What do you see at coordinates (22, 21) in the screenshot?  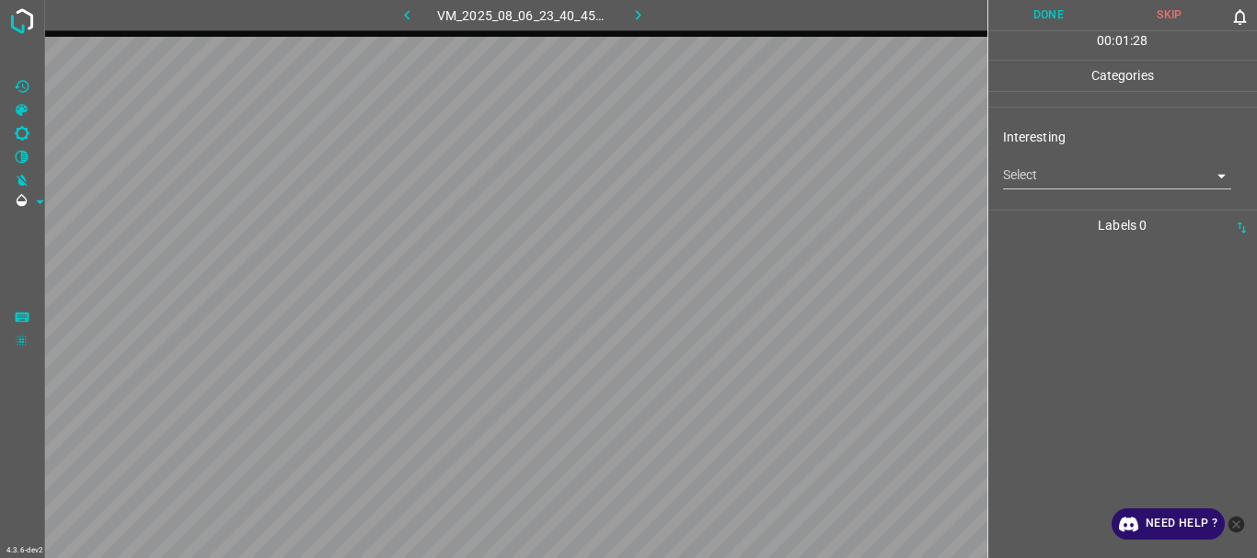 I see `img: logo` at bounding box center [22, 21].